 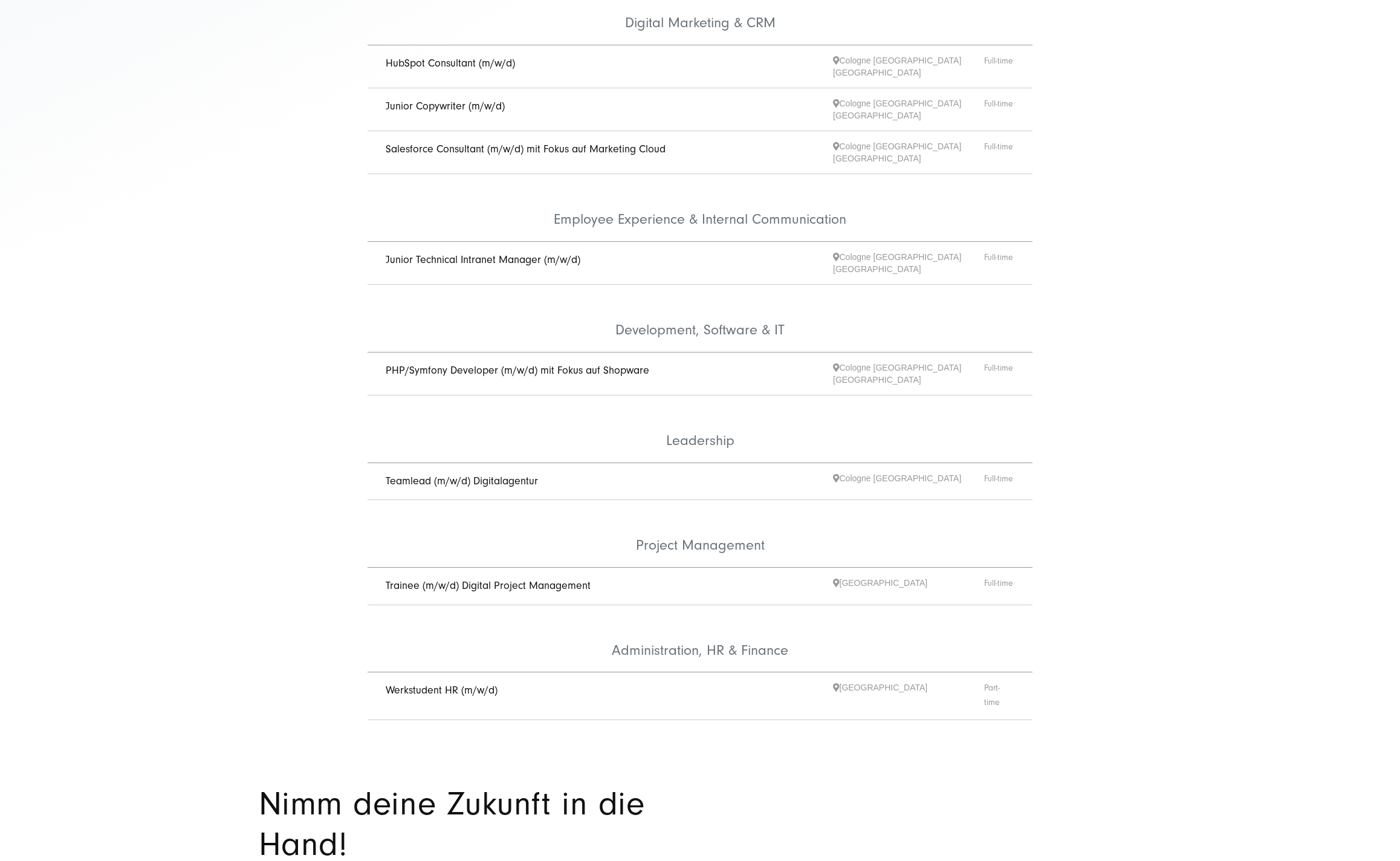 What do you see at coordinates (1000, 697) in the screenshot?
I see `span: Part-time` at bounding box center [1000, 697].